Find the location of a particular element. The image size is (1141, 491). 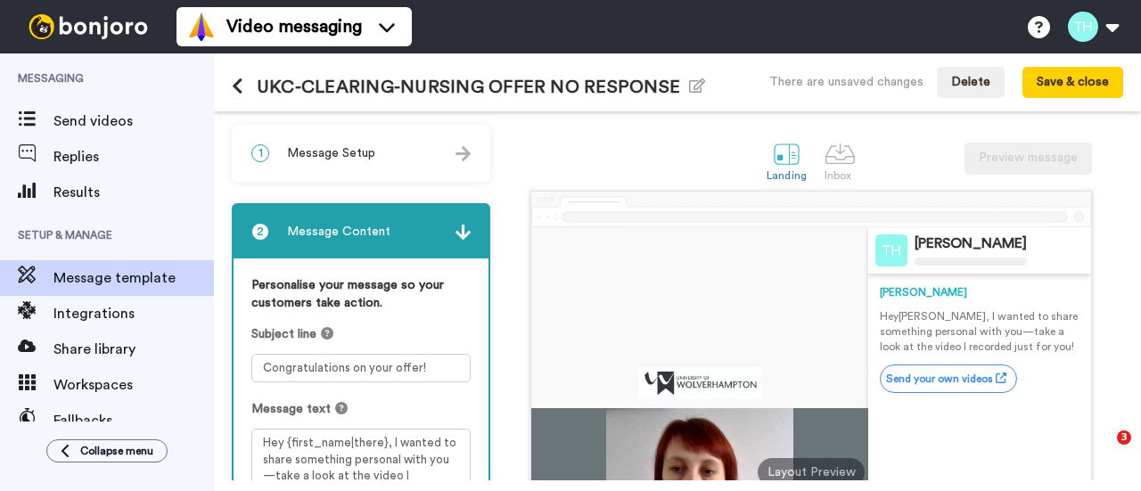

h1: UKC-CLEARING-NURSING OFFER NO RESPONSE is located at coordinates (468, 86).